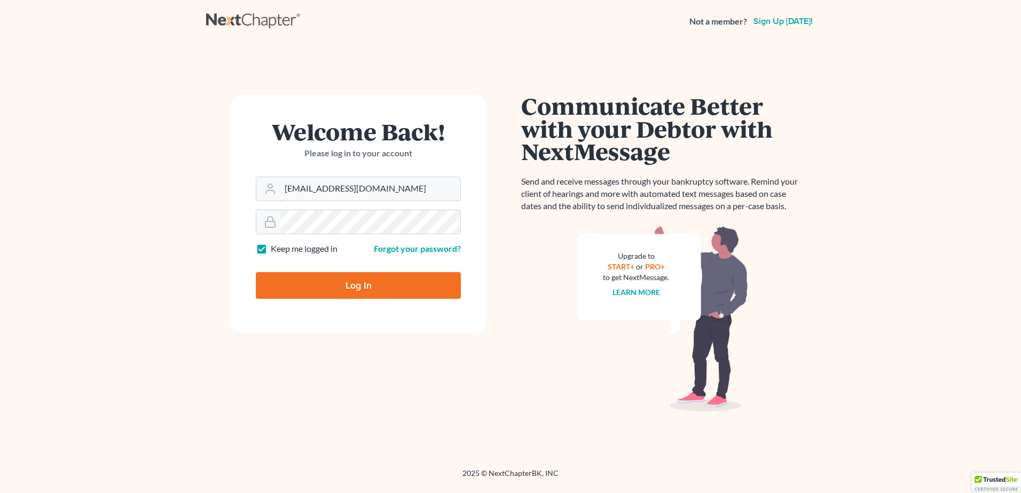 This screenshot has height=493, width=1021. What do you see at coordinates (636, 256) in the screenshot?
I see `div: Upgrade to` at bounding box center [636, 256].